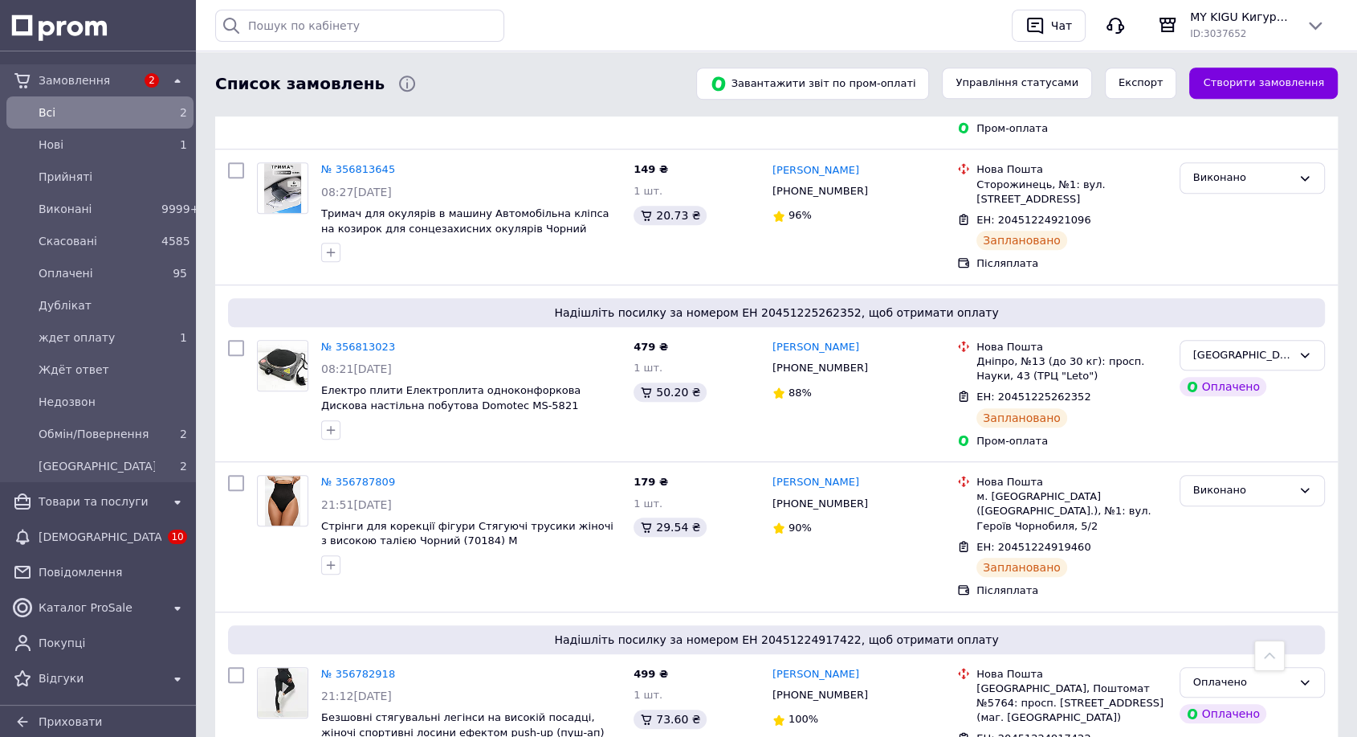 This screenshot has height=737, width=1357. Describe the element at coordinates (112, 305) in the screenshot. I see `span: Дублікат` at that location.